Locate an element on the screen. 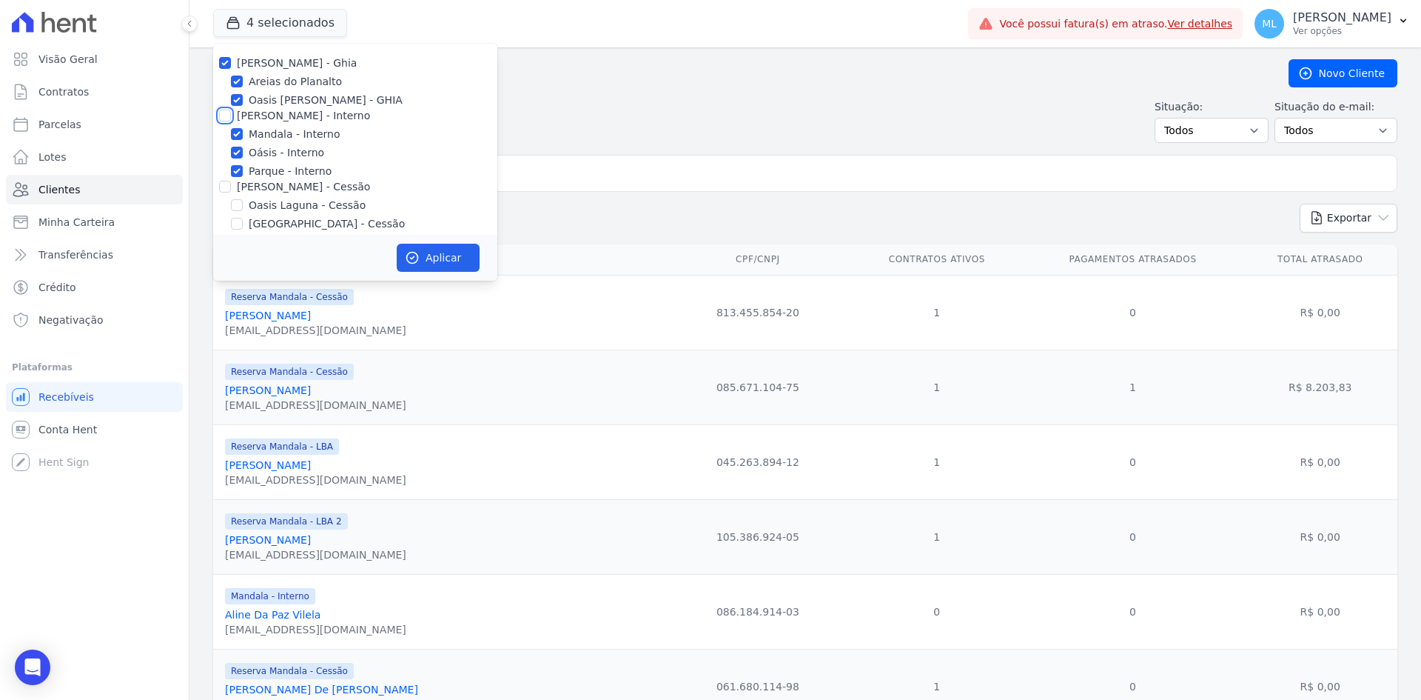  th: Contratos Ativos is located at coordinates (937, 259).